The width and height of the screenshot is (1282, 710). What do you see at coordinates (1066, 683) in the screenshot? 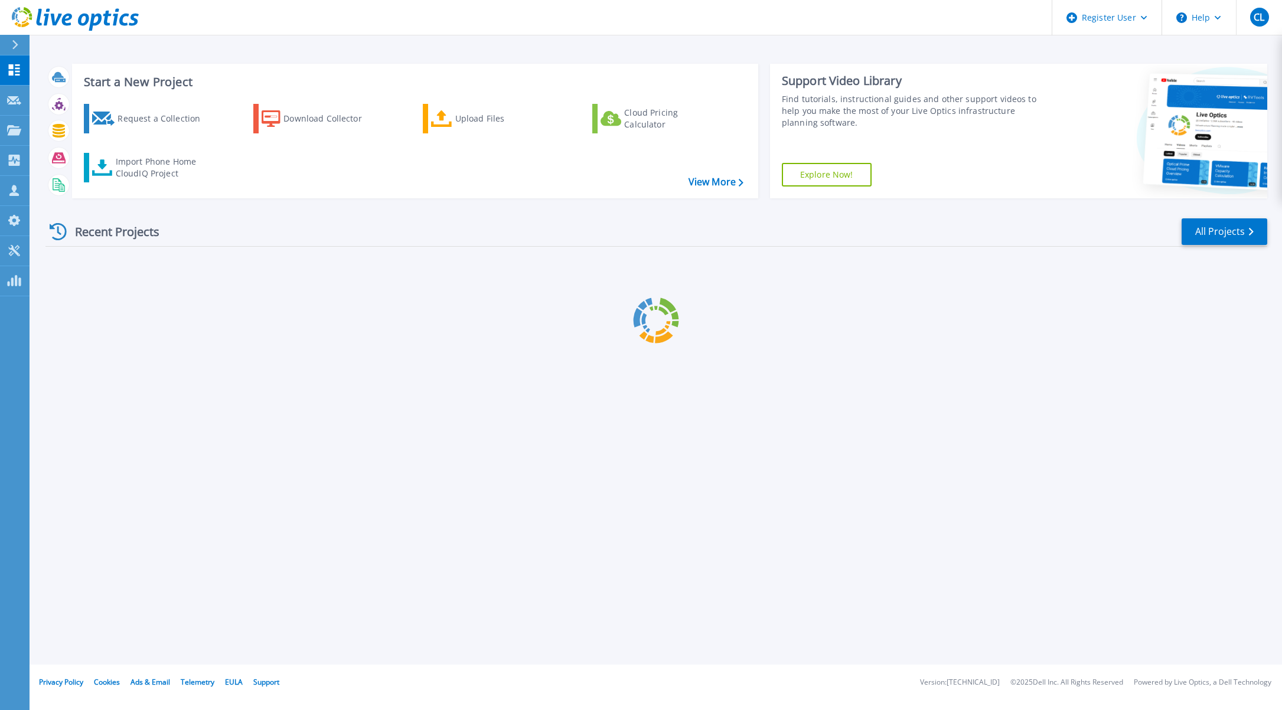
I see `li: © 2025 Dell Inc. All Rights Reserved` at bounding box center [1066, 683].